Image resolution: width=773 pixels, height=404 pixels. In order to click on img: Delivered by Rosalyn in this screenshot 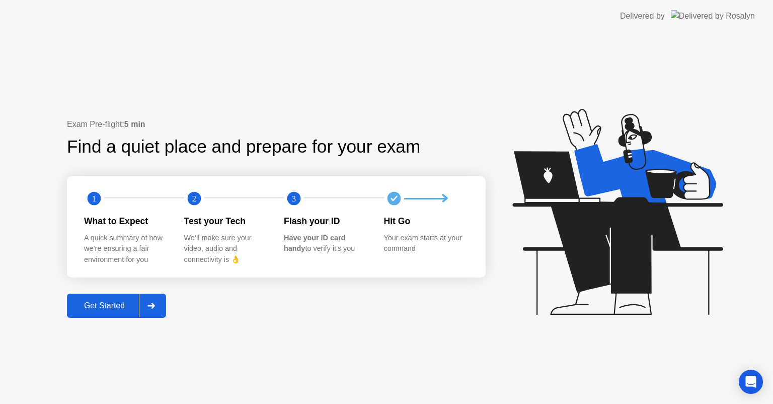, I will do `click(713, 16)`.